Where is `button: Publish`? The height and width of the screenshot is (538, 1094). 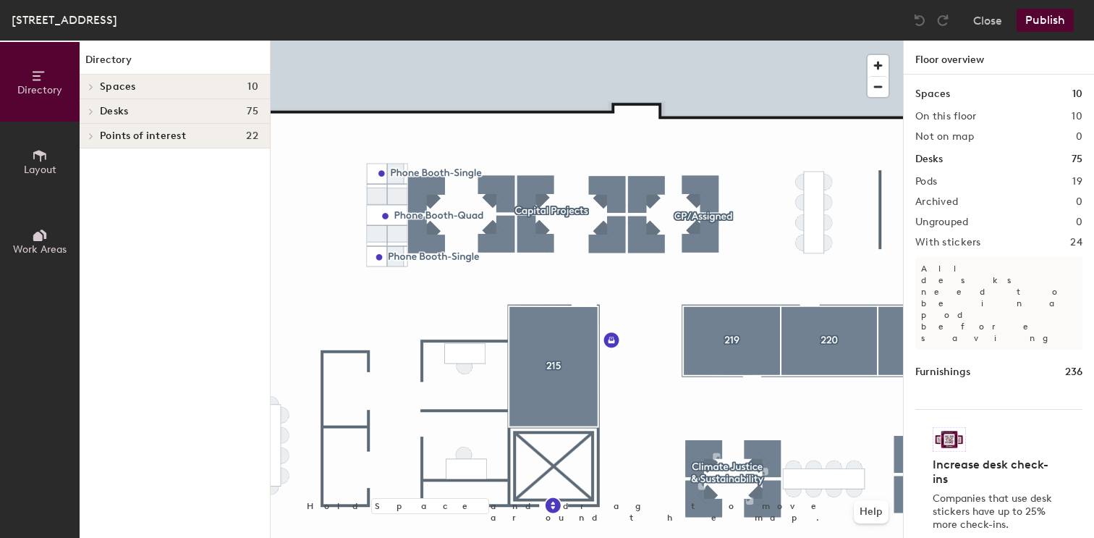
button: Publish is located at coordinates (1045, 20).